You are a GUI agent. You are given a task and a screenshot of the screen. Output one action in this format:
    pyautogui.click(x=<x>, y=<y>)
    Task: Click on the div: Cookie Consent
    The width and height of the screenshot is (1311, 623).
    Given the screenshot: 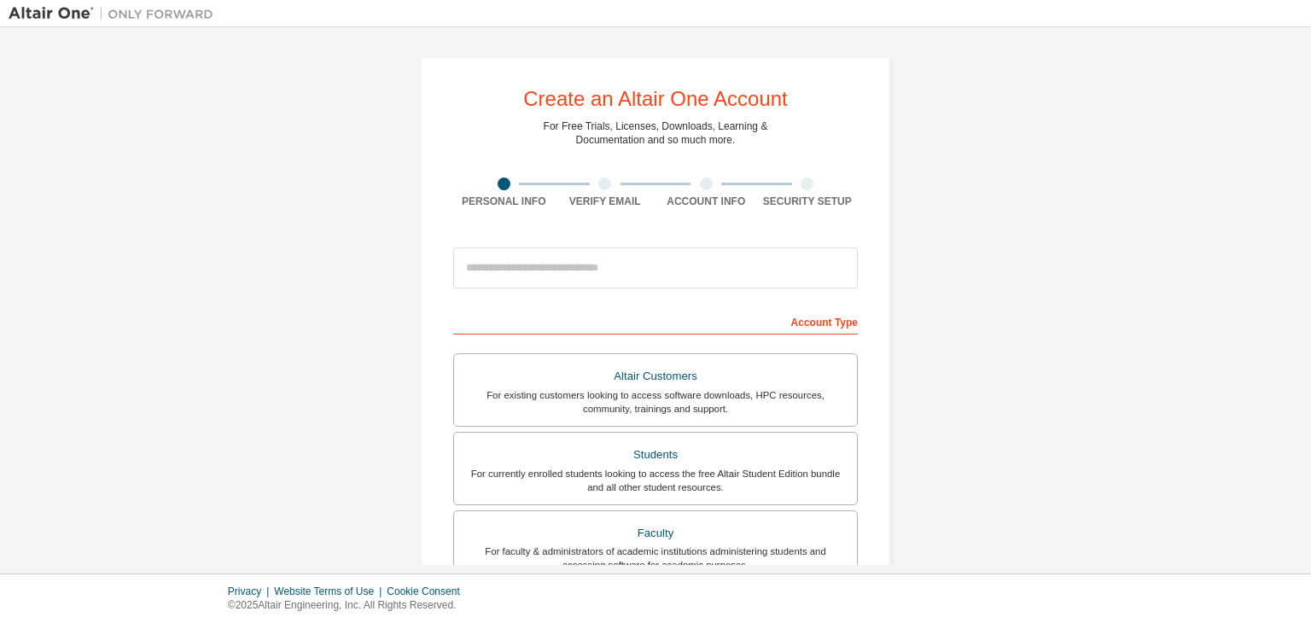 What is the action you would take?
    pyautogui.click(x=428, y=592)
    